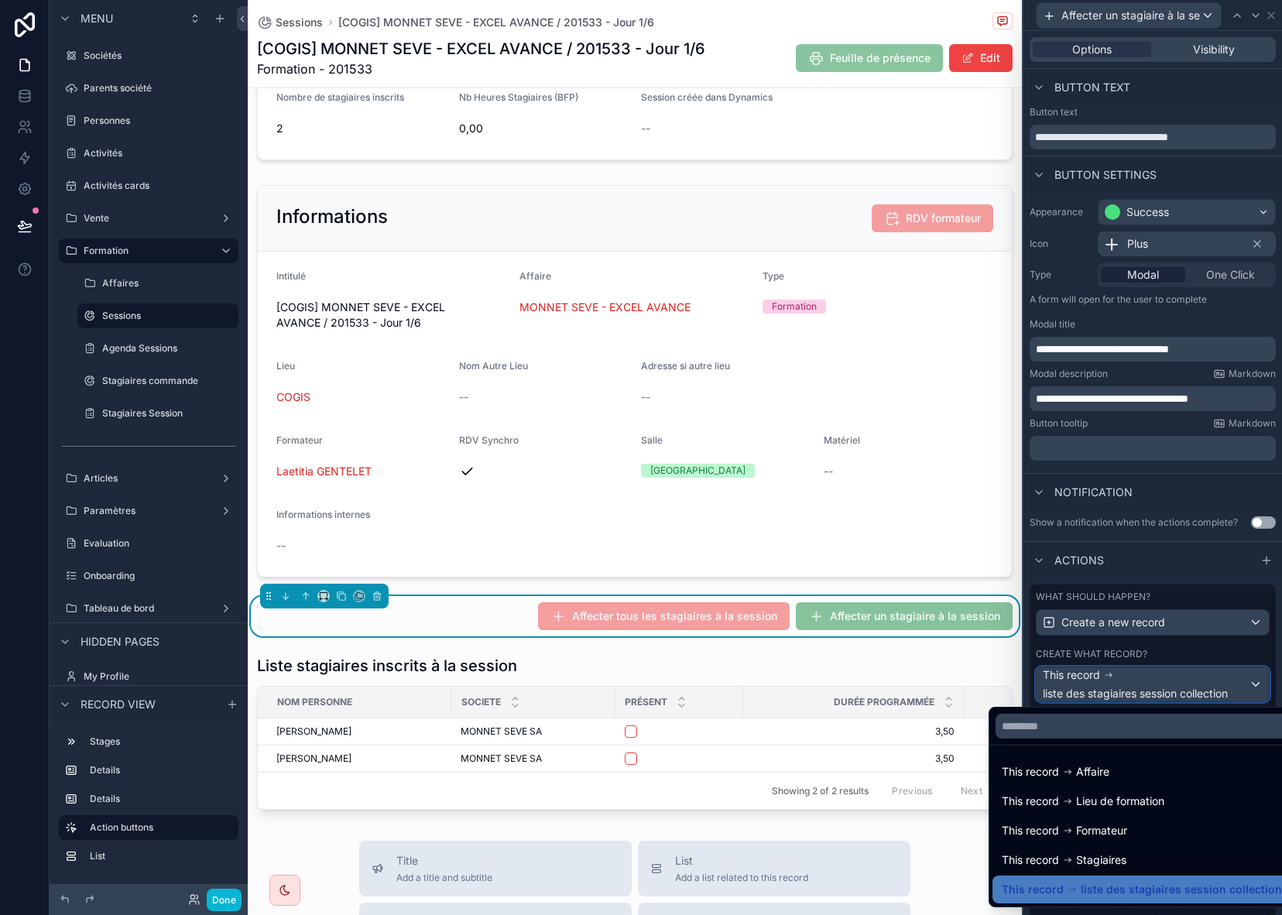 This screenshot has width=1282, height=915. Describe the element at coordinates (149, 186) in the screenshot. I see `a: Activités cards` at that location.